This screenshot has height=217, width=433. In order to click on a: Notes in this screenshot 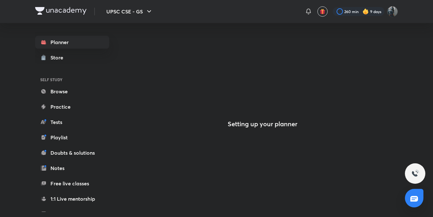, I will do `click(72, 168)`.